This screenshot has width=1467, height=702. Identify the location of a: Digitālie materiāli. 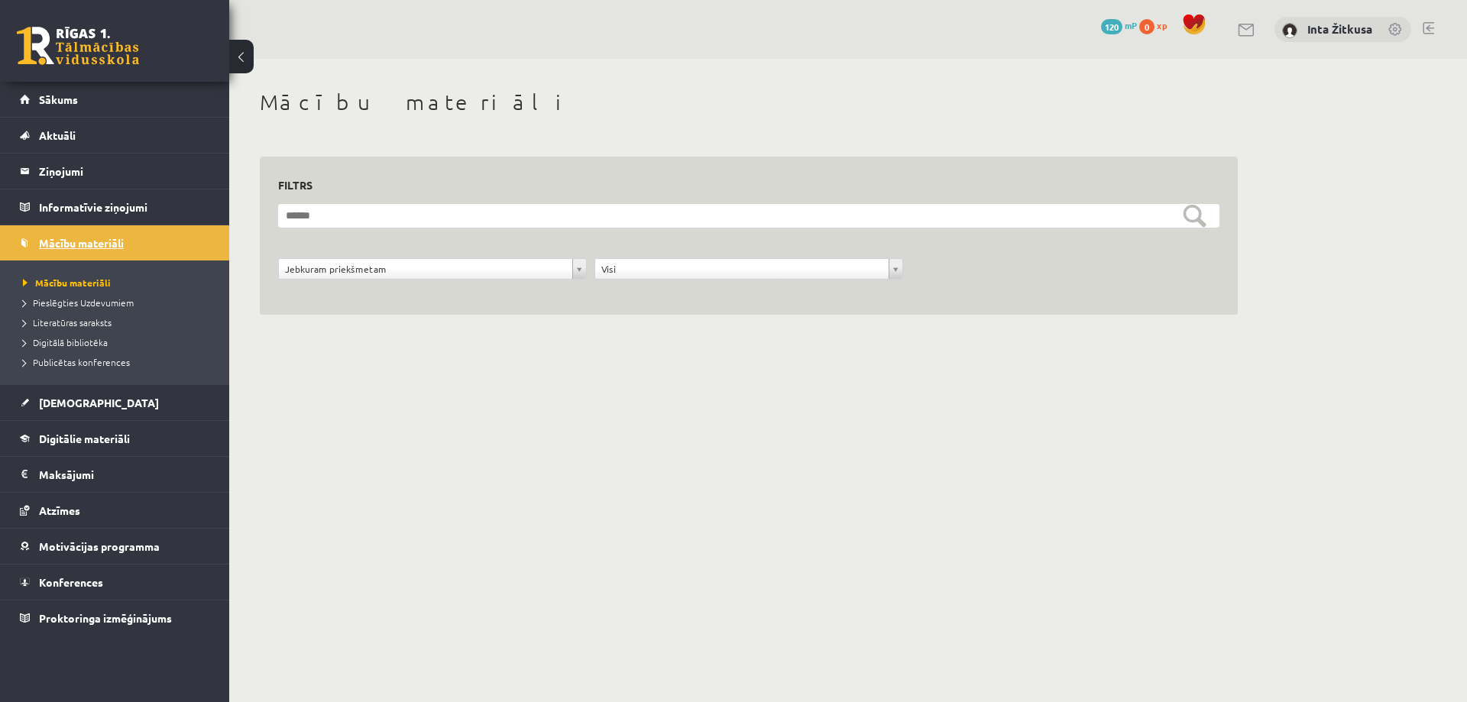
(115, 439).